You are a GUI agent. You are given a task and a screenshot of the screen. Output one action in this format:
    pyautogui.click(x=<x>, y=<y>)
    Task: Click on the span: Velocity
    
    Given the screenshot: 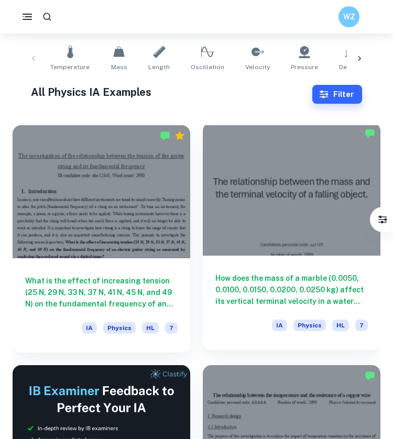 What is the action you would take?
    pyautogui.click(x=257, y=67)
    